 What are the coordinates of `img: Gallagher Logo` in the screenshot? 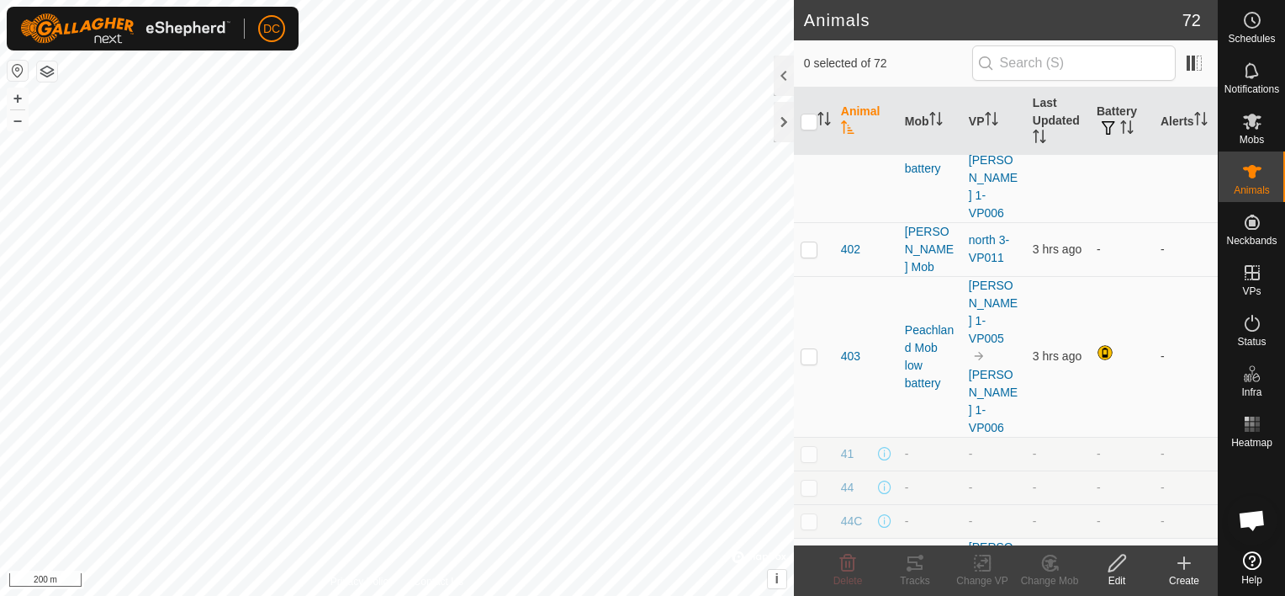 It's located at (125, 29).